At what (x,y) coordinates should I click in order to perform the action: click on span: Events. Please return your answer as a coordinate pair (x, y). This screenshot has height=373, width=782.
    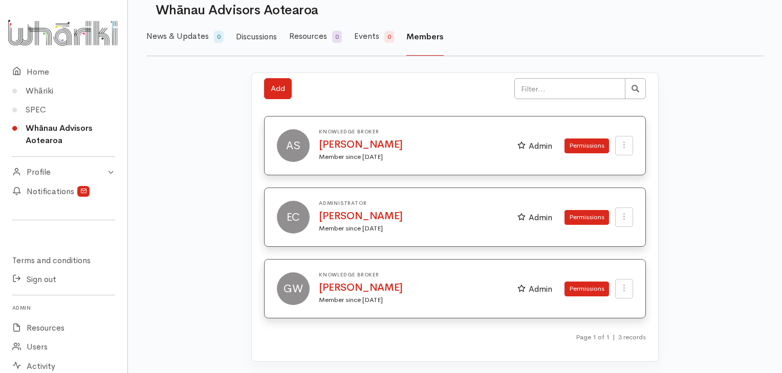
    Looking at the image, I should click on (366, 36).